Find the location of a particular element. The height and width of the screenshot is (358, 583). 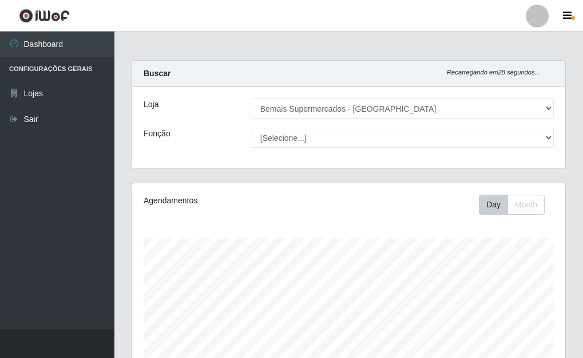

div: Toolbar with button groups is located at coordinates (516, 204).